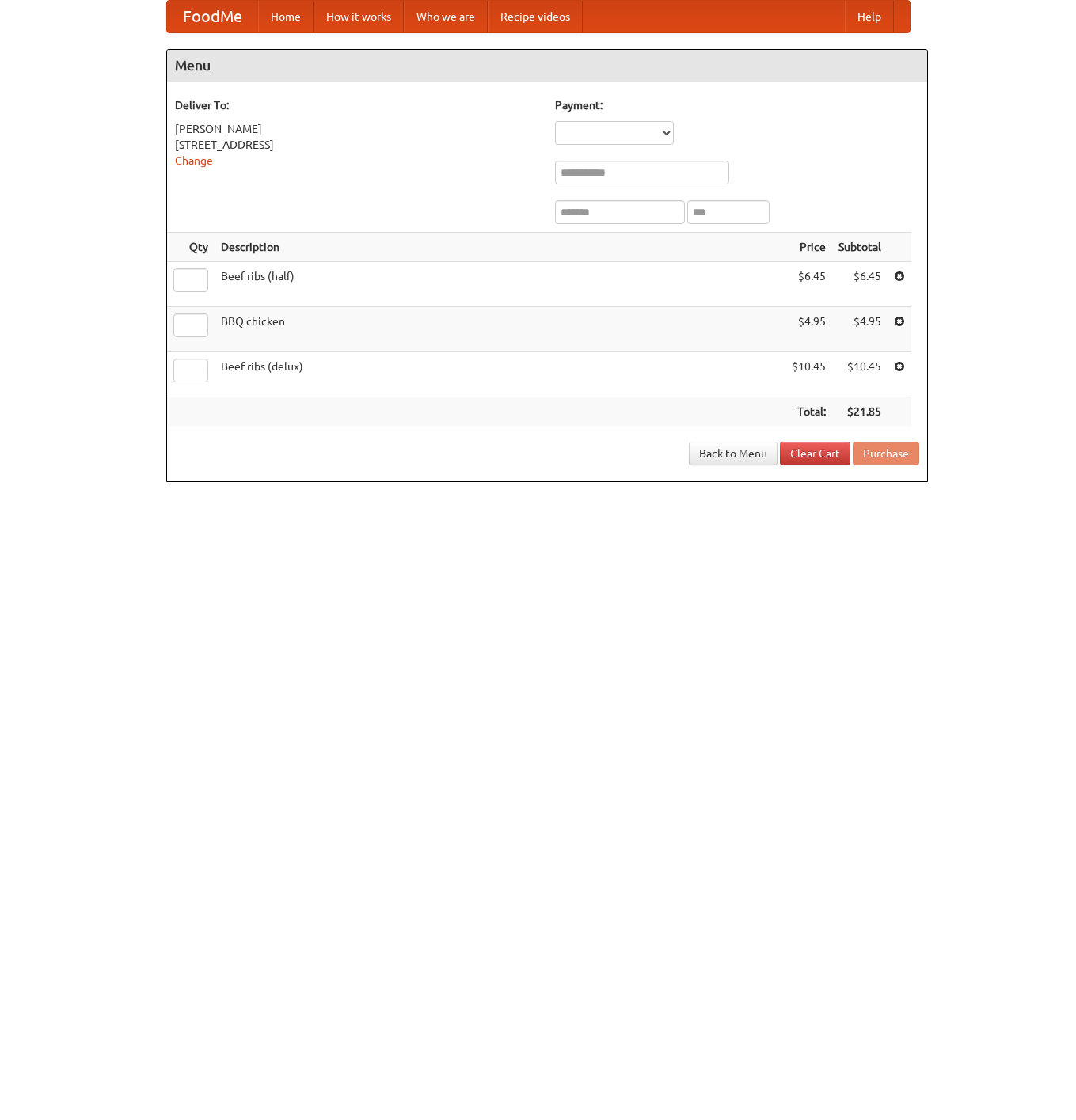 The width and height of the screenshot is (1076, 1120). Describe the element at coordinates (733, 454) in the screenshot. I see `a: Back to Menu` at that location.